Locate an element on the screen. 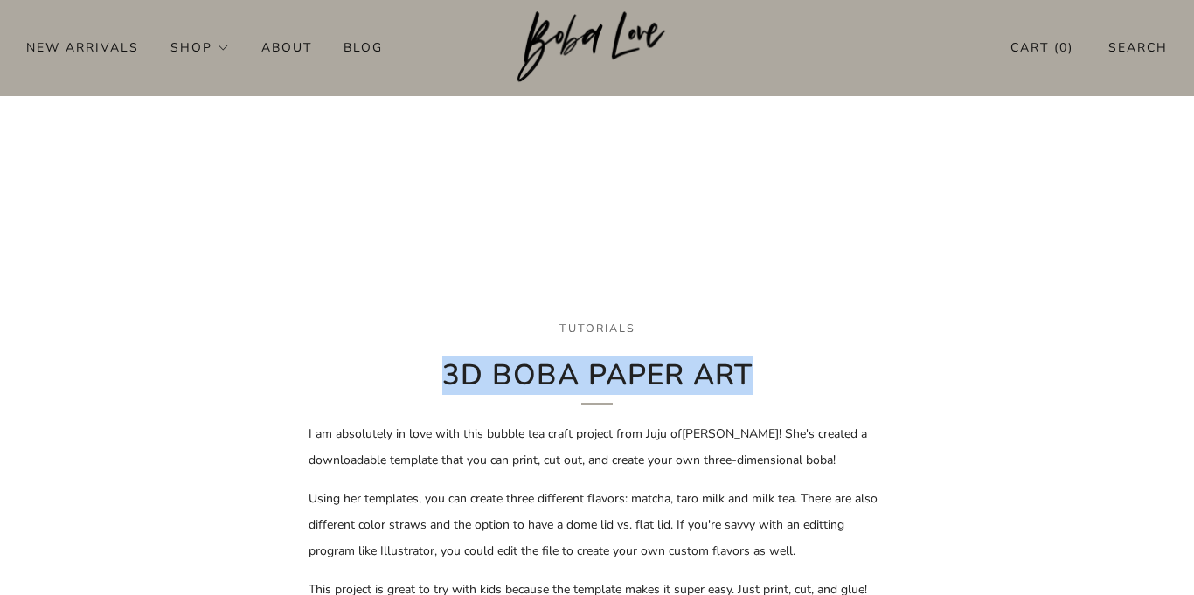 The image size is (1194, 595). a: tutorials is located at coordinates (597, 328).